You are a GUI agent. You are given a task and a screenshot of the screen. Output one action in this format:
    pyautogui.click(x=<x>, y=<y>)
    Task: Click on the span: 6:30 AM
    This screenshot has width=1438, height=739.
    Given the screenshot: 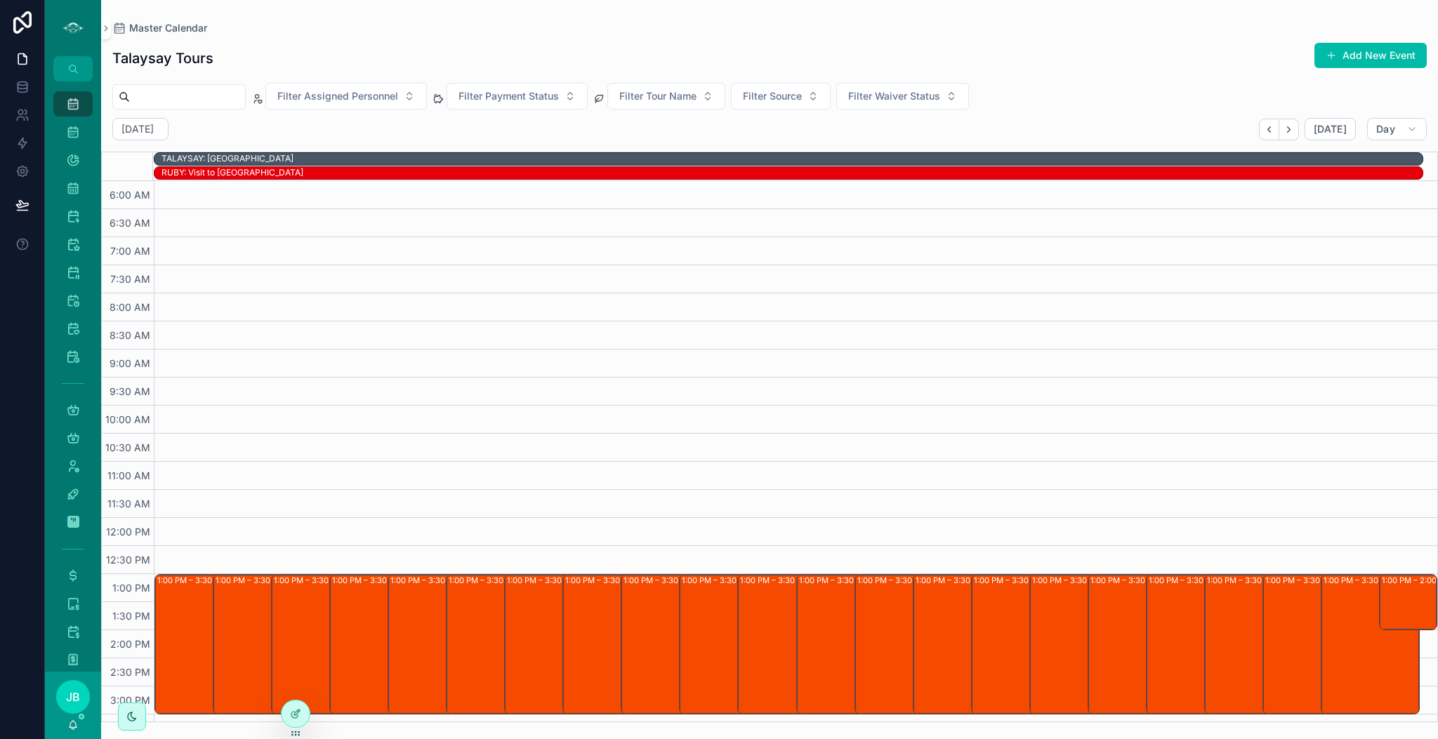 What is the action you would take?
    pyautogui.click(x=130, y=223)
    